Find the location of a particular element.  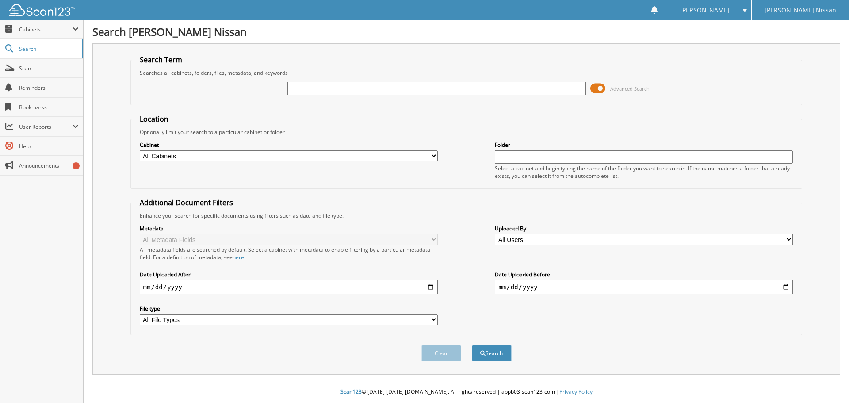

img: scan123-logo-white.svg is located at coordinates (42, 10).